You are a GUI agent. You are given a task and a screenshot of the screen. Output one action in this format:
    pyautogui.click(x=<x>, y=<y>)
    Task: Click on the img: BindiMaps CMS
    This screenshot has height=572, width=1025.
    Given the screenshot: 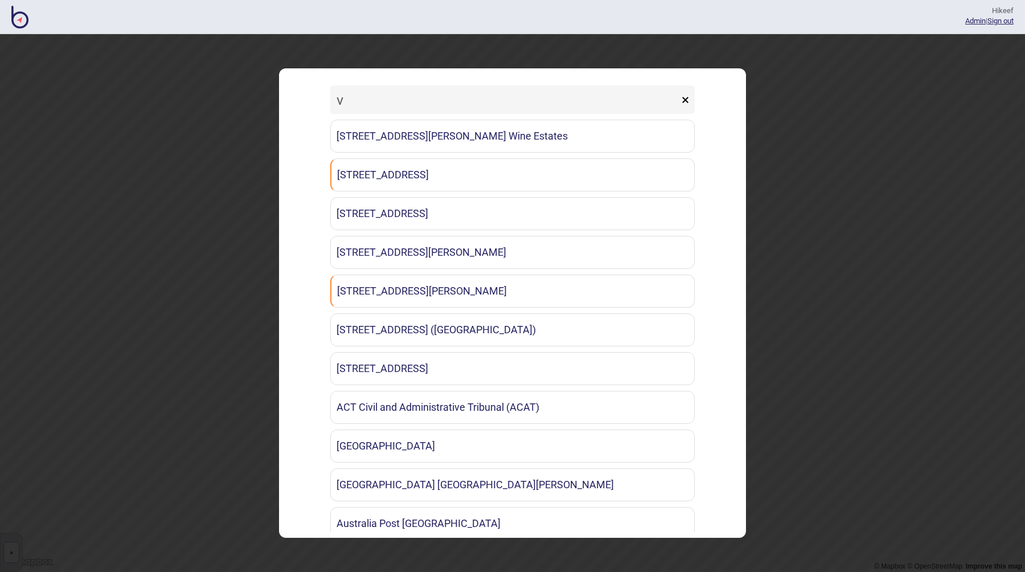 What is the action you would take?
    pyautogui.click(x=20, y=17)
    